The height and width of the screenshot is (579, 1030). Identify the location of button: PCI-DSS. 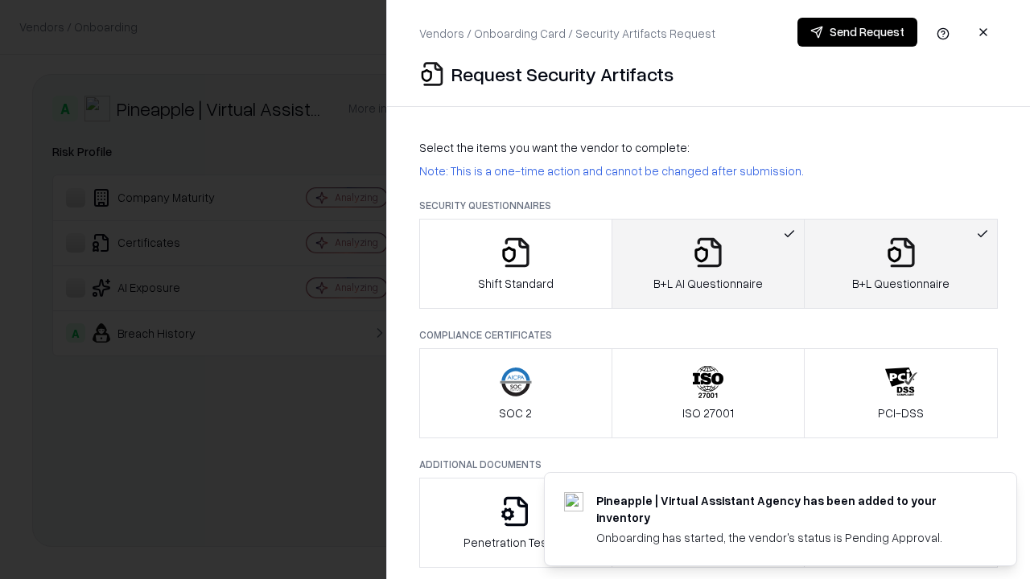
(900, 393).